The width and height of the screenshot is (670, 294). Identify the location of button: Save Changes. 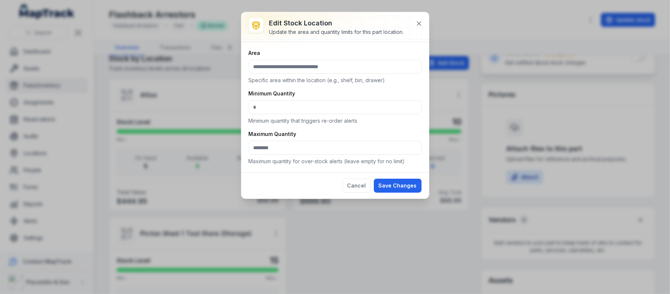
(398, 185).